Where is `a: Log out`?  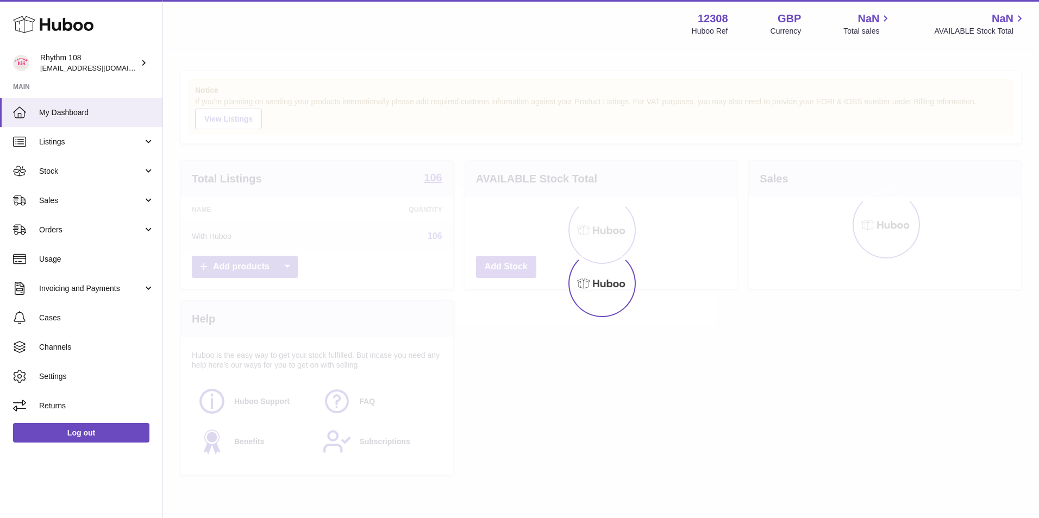 a: Log out is located at coordinates (81, 433).